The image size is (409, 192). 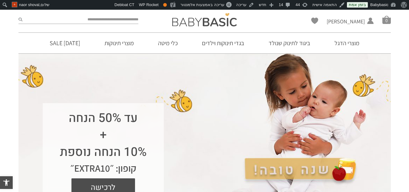 What do you see at coordinates (205, 20) in the screenshot?
I see `img: Baby Basic בגדי תינוקות וילדים אונליין` at bounding box center [205, 20].